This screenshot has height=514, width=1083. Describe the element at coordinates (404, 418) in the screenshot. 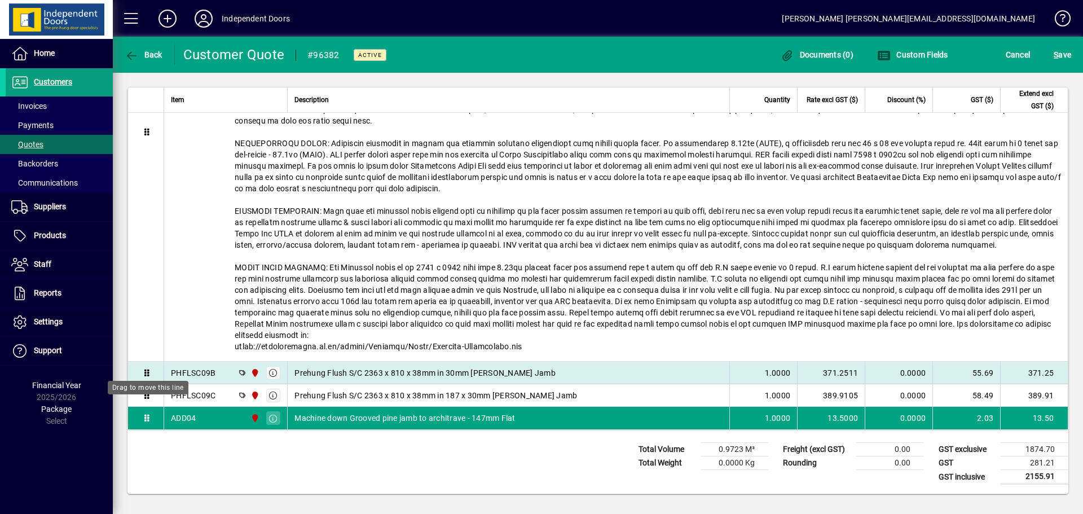

I see `span: Machine down Grooved pine jamb to architrave - 147mm Flat` at that location.